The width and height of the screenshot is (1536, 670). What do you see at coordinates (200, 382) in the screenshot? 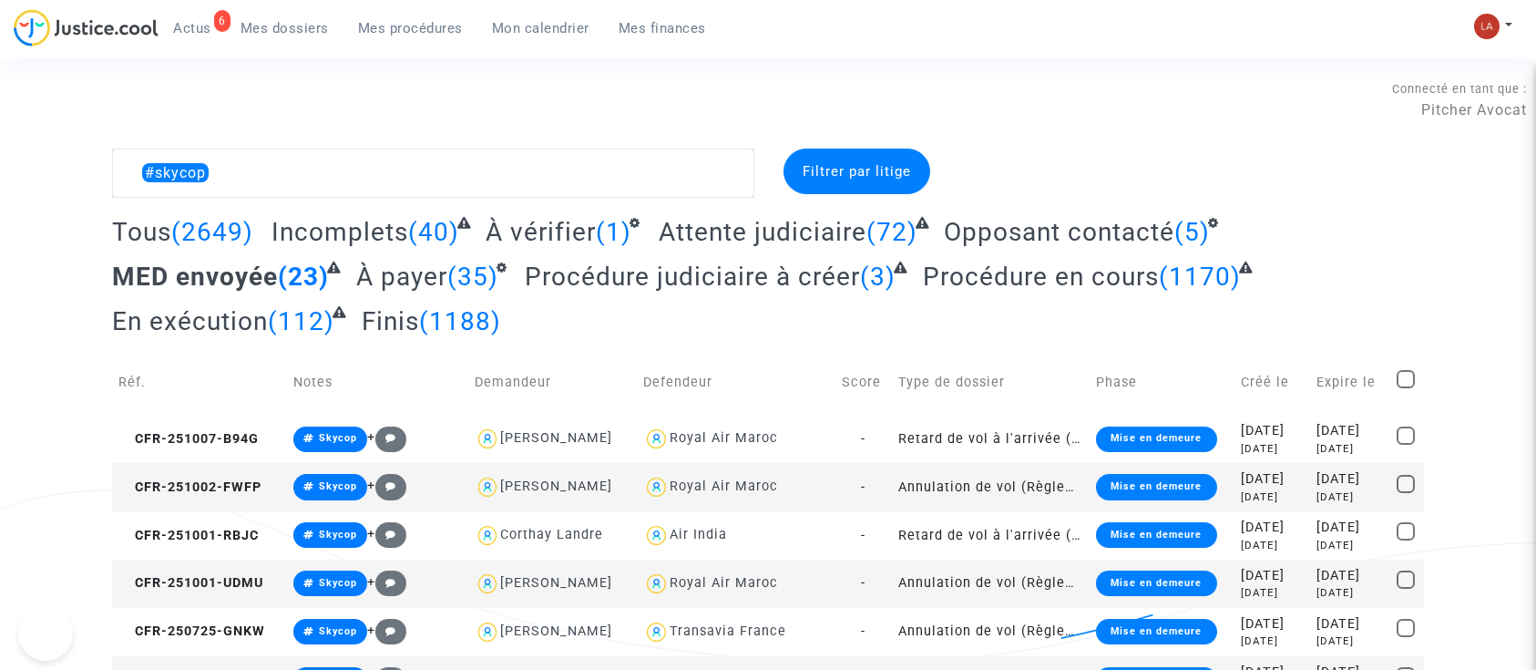
I see `td: Réf.` at bounding box center [200, 382].